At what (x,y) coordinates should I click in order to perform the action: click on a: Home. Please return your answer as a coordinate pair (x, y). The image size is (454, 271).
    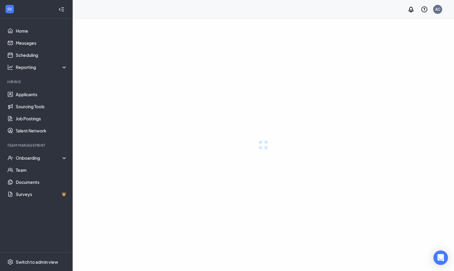
    Looking at the image, I should click on (41, 31).